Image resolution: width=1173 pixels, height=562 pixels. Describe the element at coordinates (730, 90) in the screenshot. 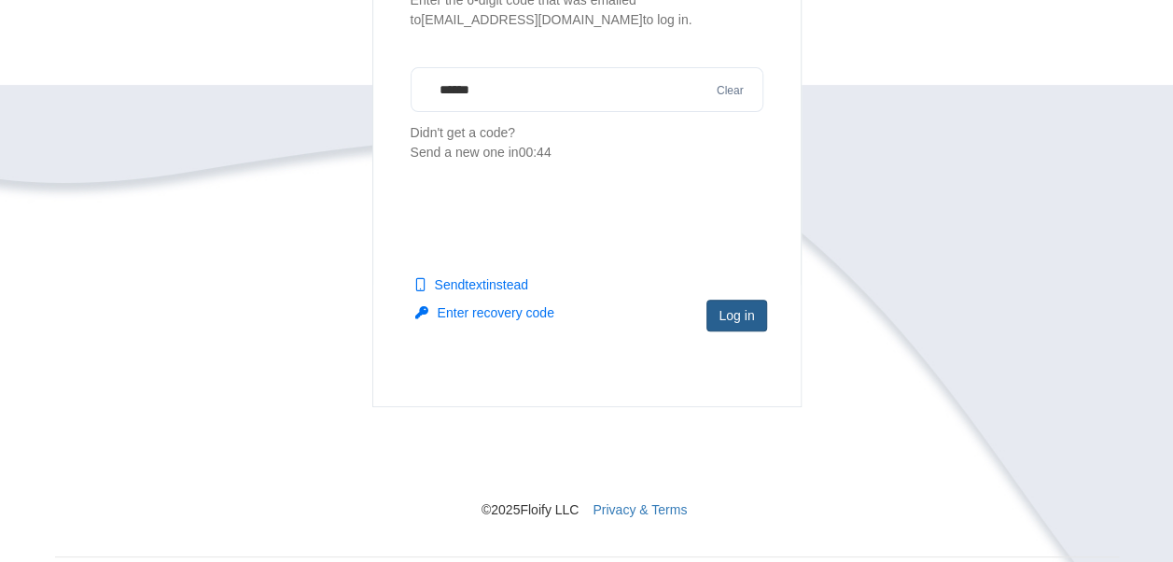

I see `button: Clear` at that location.